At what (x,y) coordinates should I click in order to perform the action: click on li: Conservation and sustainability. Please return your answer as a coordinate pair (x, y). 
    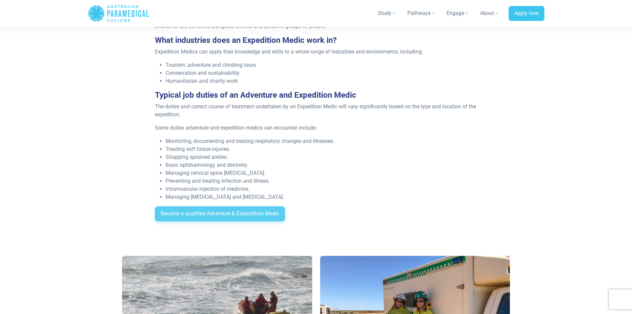
    Looking at the image, I should click on (321, 73).